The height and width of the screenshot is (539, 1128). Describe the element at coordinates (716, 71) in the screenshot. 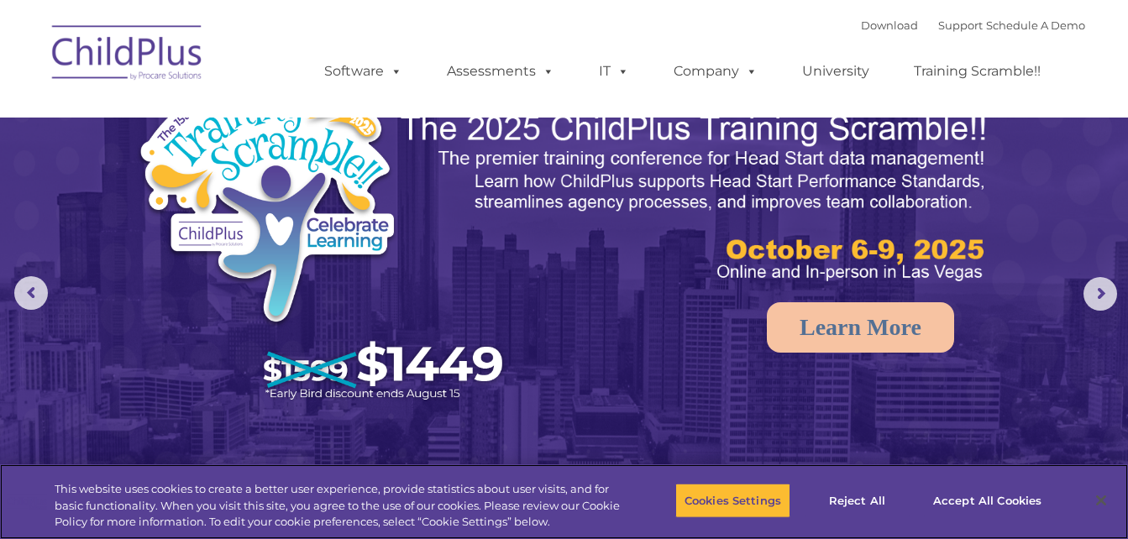

I see `a: Company` at that location.